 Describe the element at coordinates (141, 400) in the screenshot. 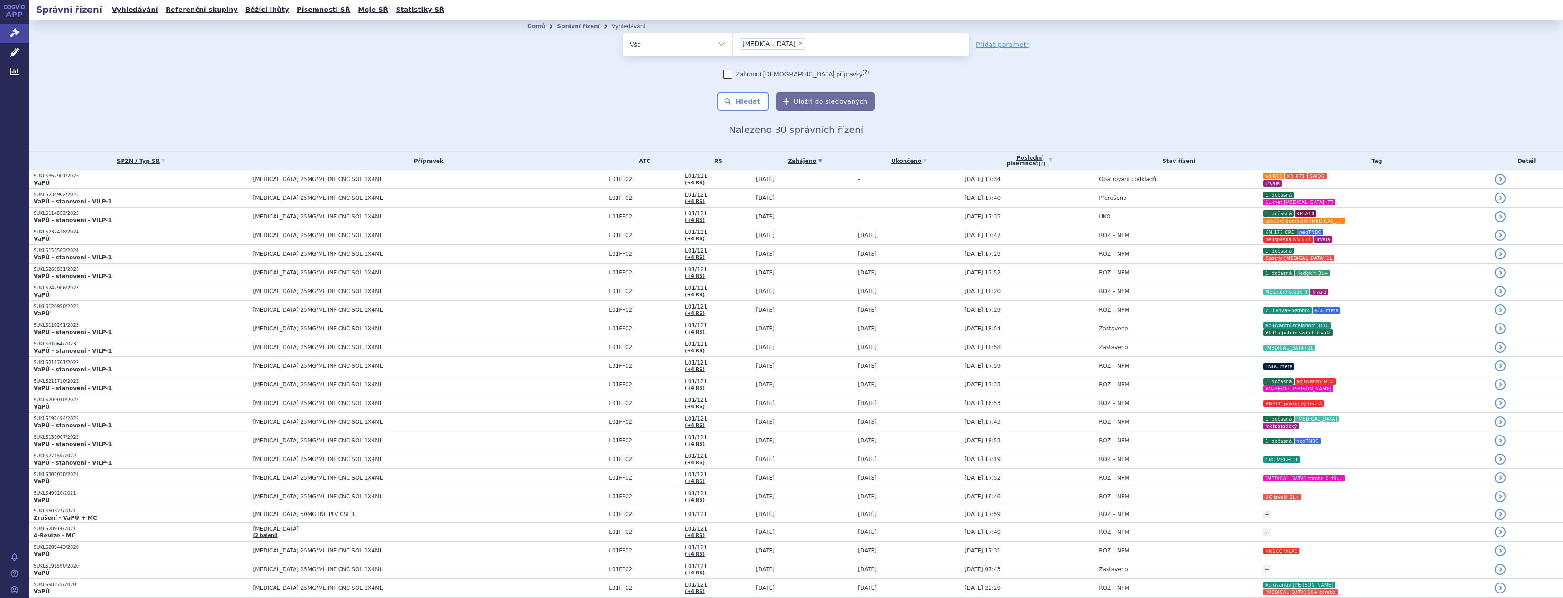

I see `p: SUKLS209040/2022` at that location.